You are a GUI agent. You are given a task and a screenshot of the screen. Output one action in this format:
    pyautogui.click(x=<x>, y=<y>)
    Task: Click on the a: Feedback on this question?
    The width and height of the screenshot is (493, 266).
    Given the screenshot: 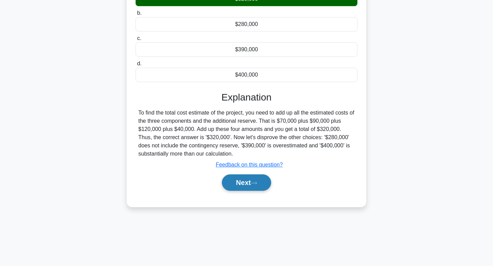 What is the action you would take?
    pyautogui.click(x=249, y=165)
    